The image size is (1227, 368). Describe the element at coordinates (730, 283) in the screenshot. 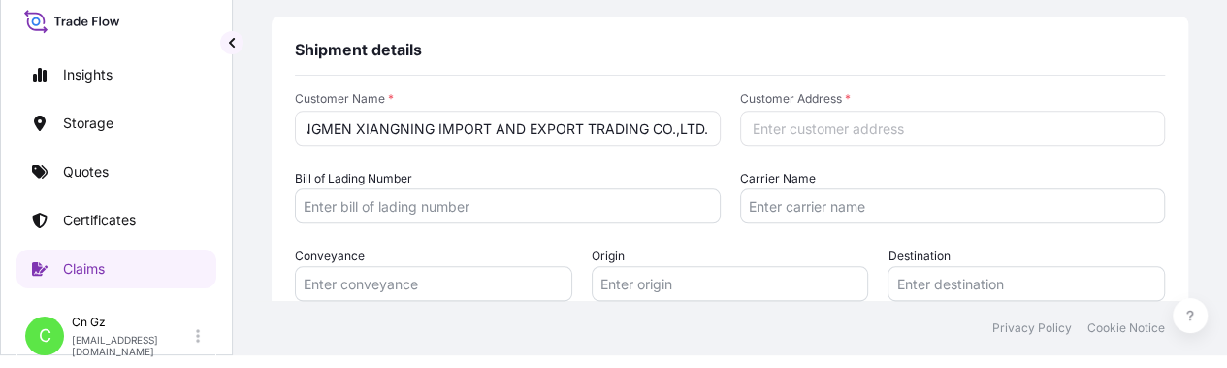

I see `input: Enter origin` at that location.